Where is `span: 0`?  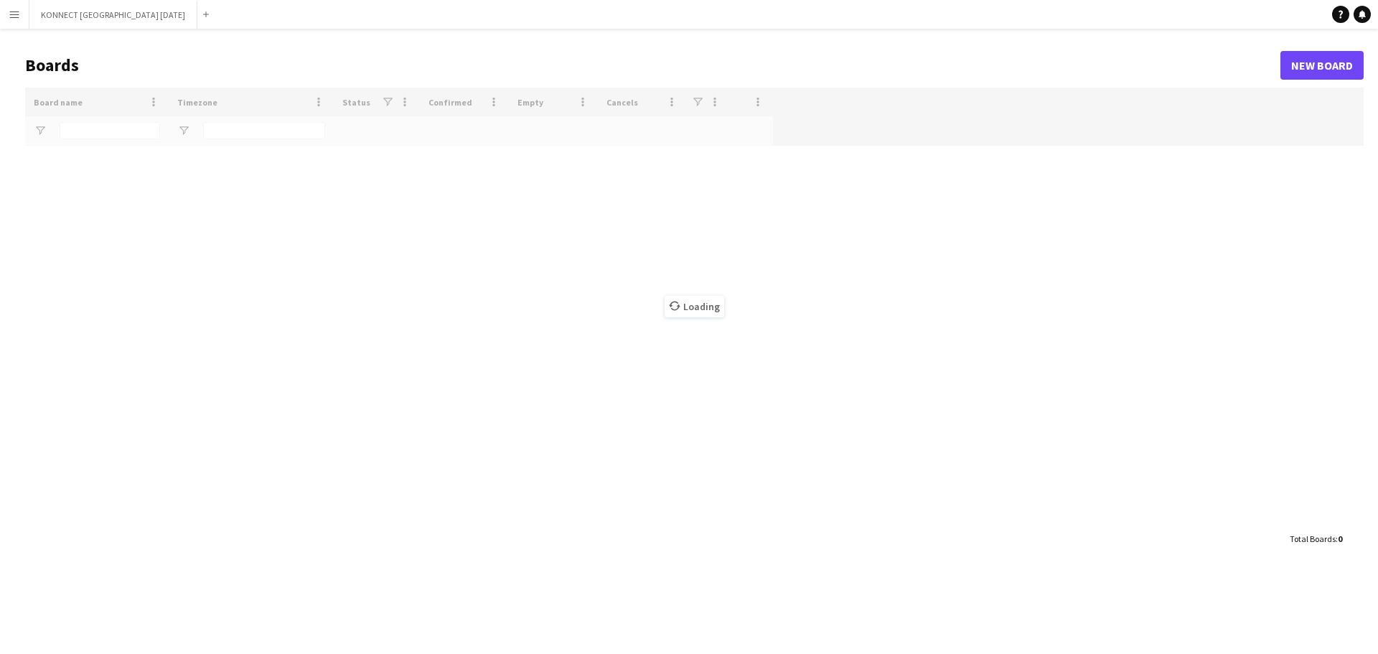
span: 0 is located at coordinates (1340, 538).